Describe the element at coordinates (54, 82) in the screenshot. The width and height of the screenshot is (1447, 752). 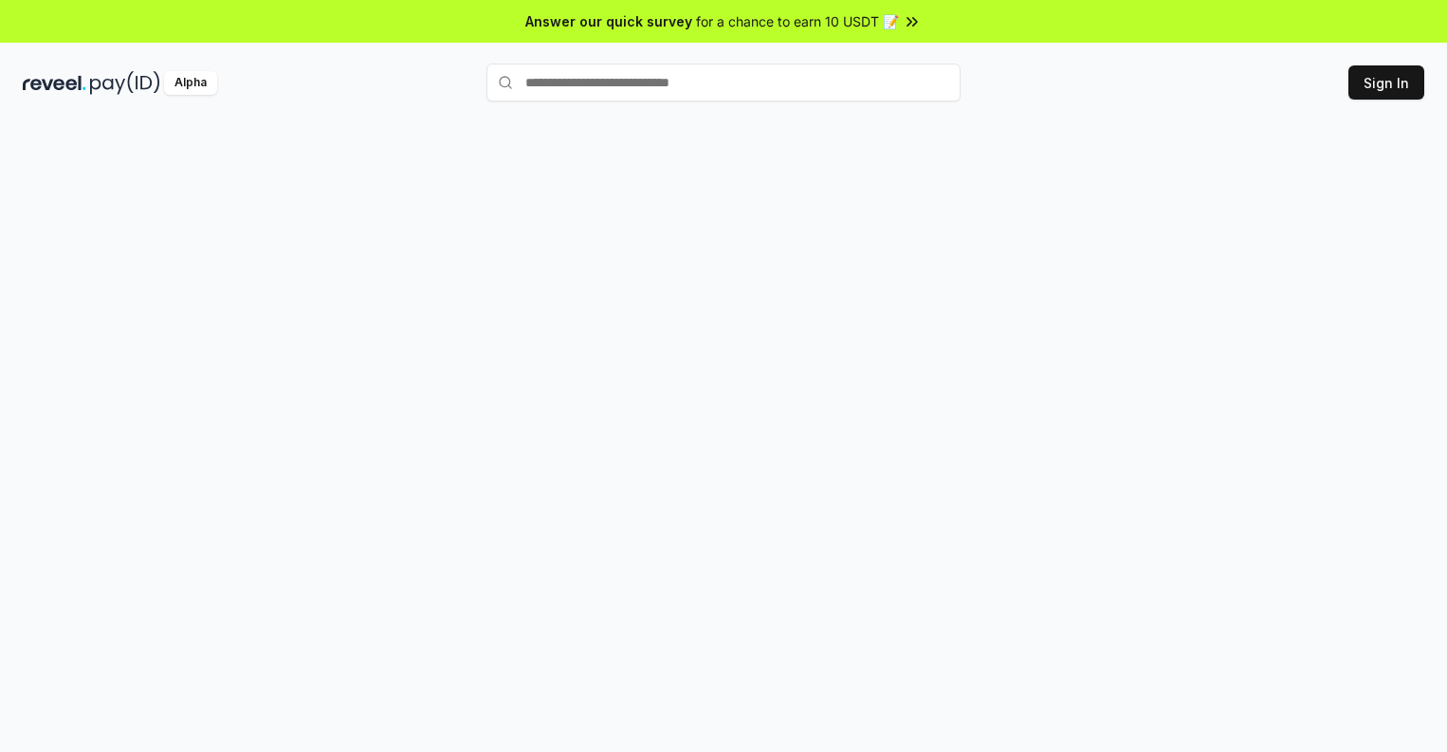
I see `img: reveel_dark` at that location.